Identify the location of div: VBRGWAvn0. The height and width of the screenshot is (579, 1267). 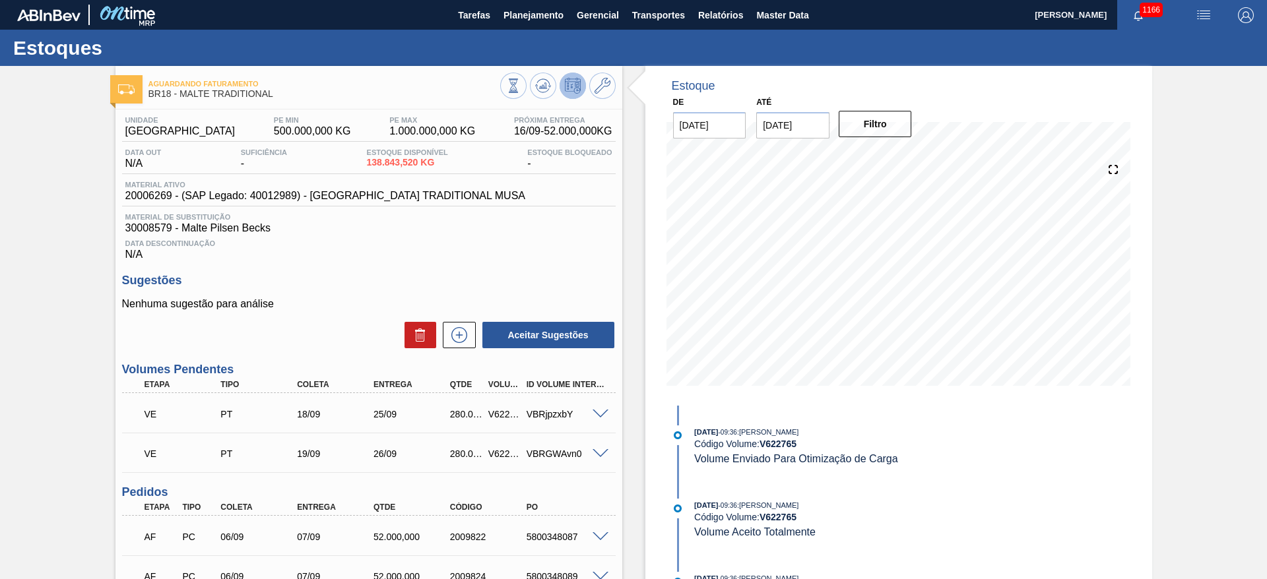
(566, 454).